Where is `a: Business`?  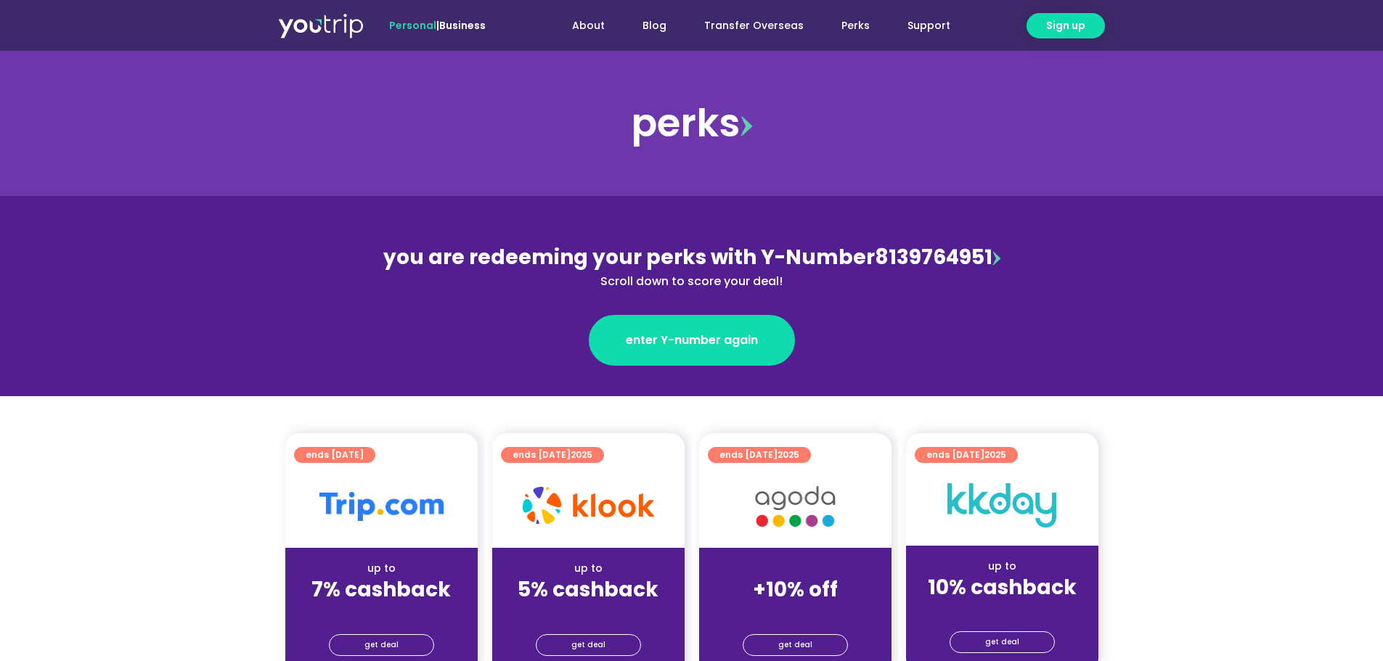 a: Business is located at coordinates (462, 25).